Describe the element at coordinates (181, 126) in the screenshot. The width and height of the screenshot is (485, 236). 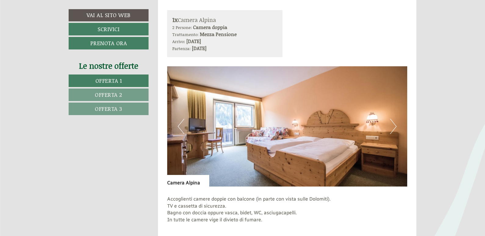
I see `button: Previous` at that location.